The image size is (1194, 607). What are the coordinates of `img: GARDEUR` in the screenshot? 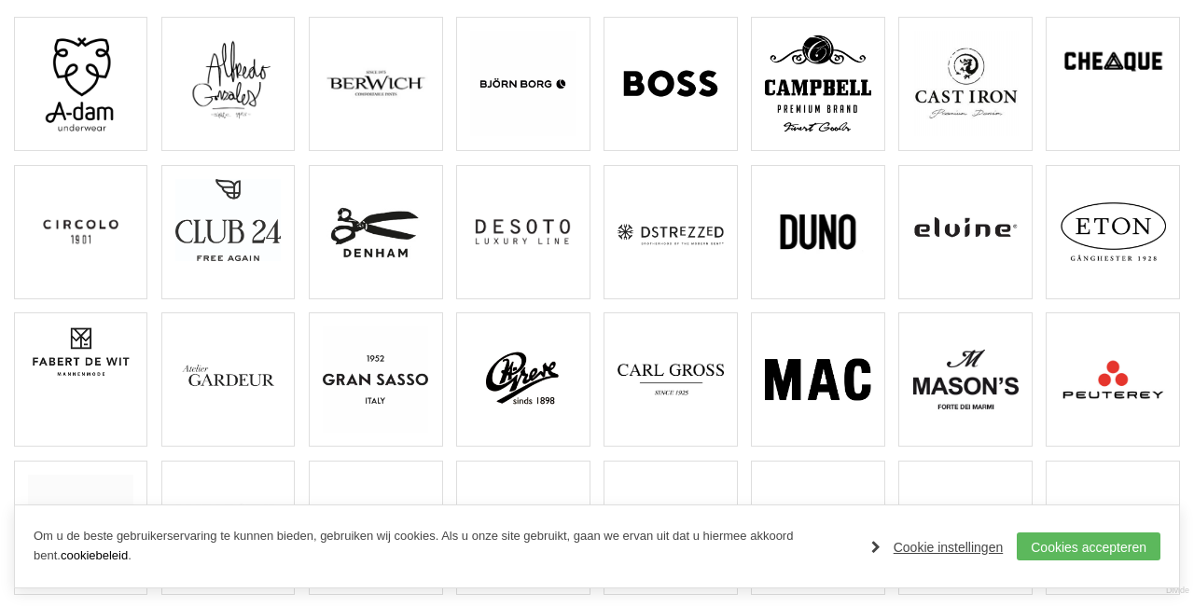 It's located at (228, 379).